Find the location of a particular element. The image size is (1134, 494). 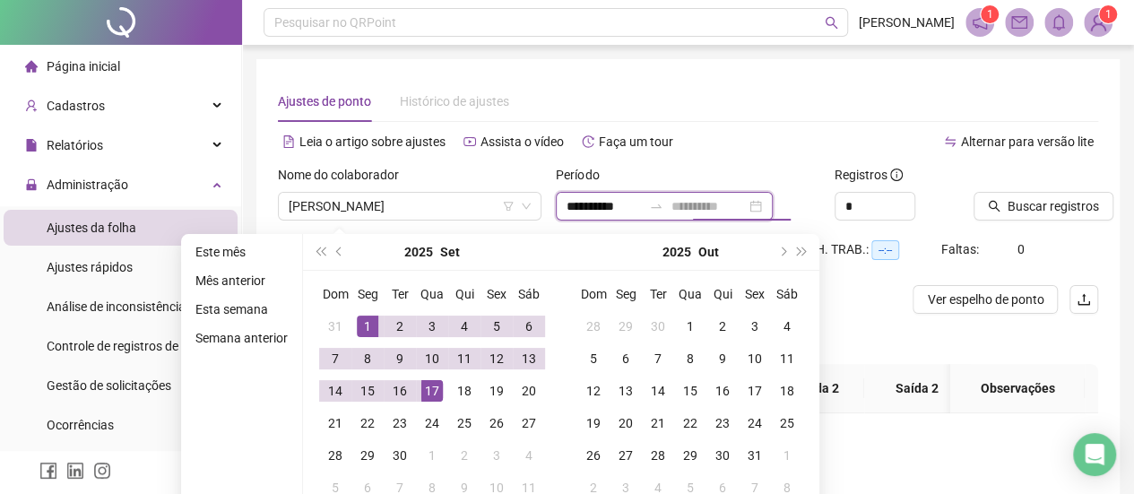

span: info-circle is located at coordinates (897, 175).